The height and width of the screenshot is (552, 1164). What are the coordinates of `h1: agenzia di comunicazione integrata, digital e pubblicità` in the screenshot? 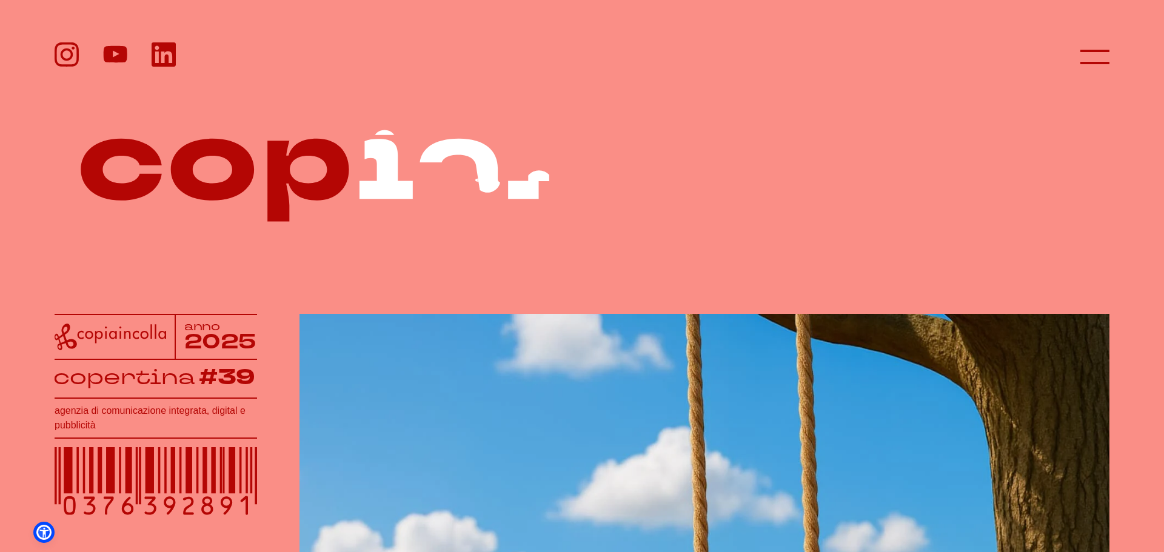 It's located at (156, 418).